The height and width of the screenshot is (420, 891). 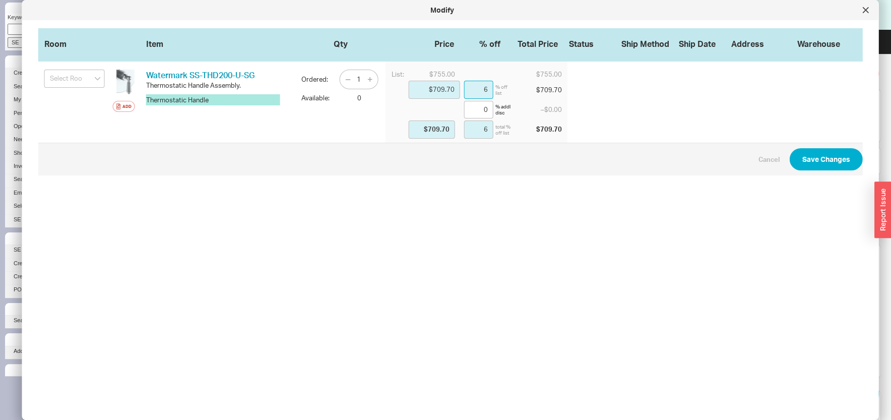 I want to click on button: Add, so click(x=124, y=106).